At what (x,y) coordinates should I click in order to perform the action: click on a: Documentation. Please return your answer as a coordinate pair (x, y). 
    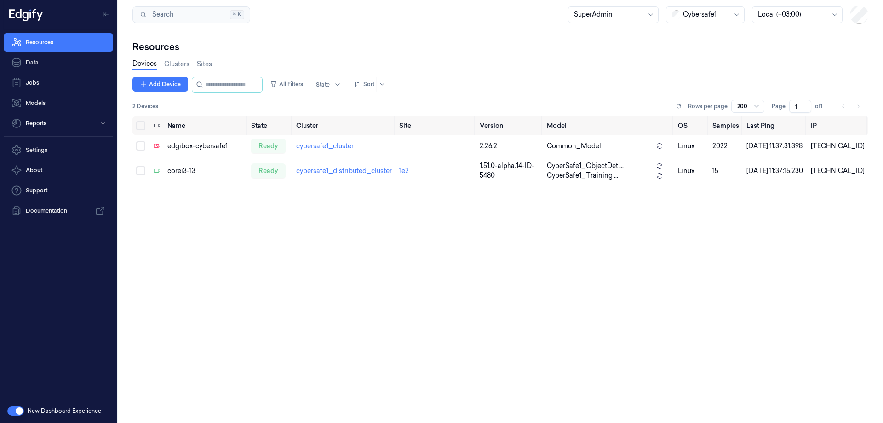
    Looking at the image, I should click on (58, 211).